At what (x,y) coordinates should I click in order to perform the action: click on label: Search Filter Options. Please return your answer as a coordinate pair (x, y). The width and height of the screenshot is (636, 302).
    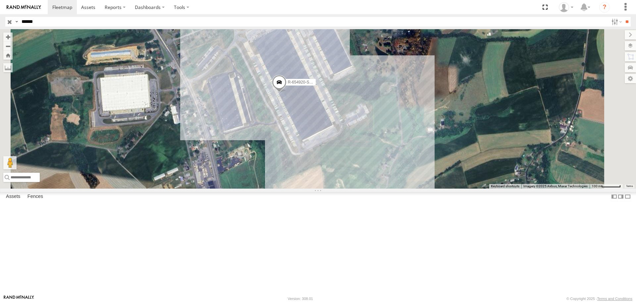
    Looking at the image, I should click on (615, 22).